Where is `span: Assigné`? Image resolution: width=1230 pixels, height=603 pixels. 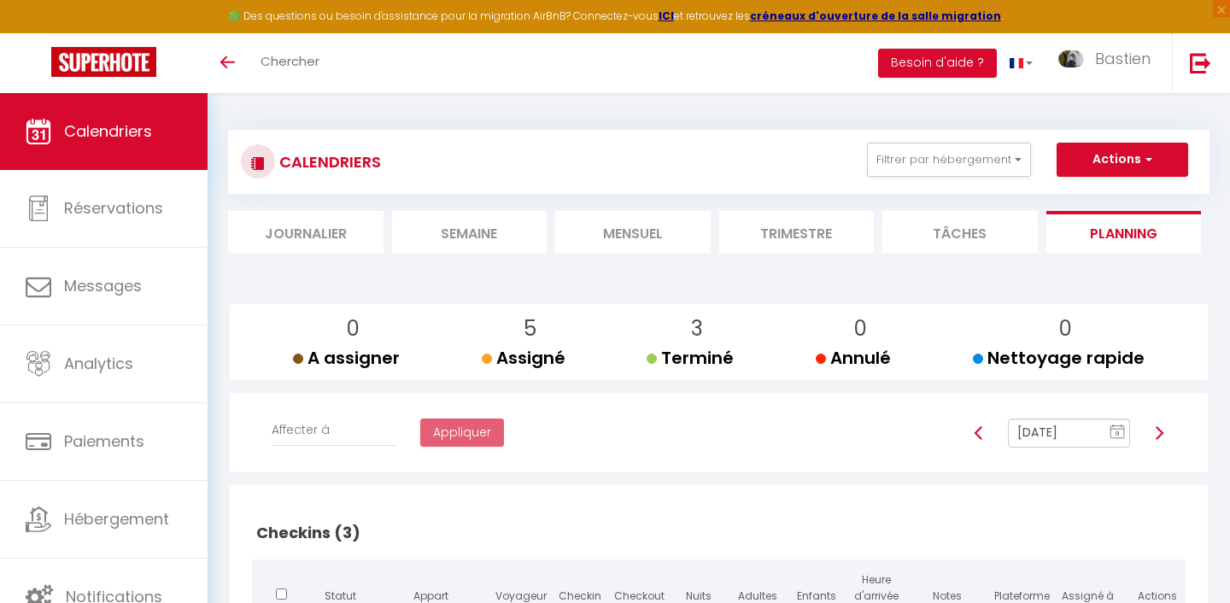
span: Assigné is located at coordinates (524, 358).